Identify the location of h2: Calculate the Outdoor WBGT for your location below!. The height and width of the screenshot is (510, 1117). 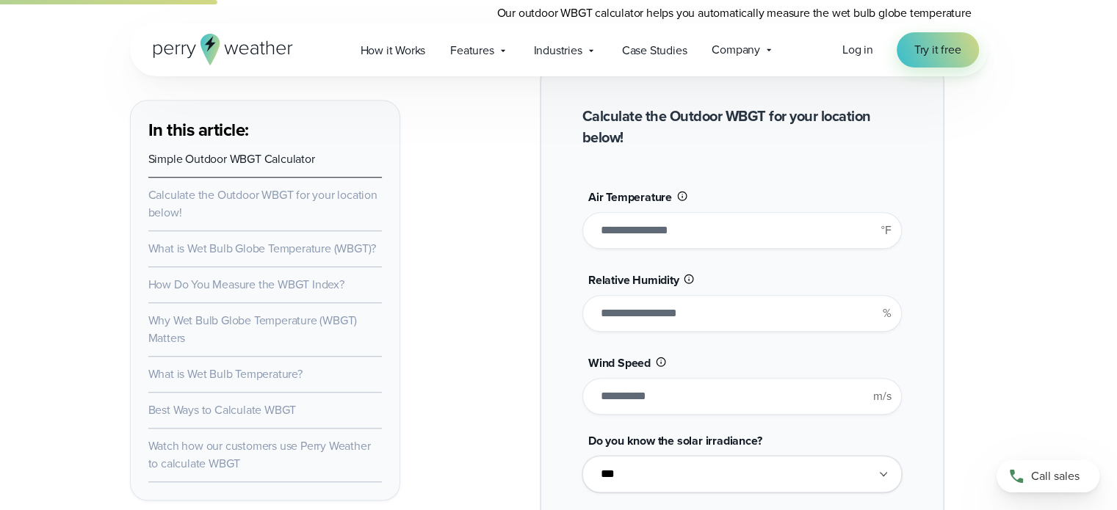
(742, 127).